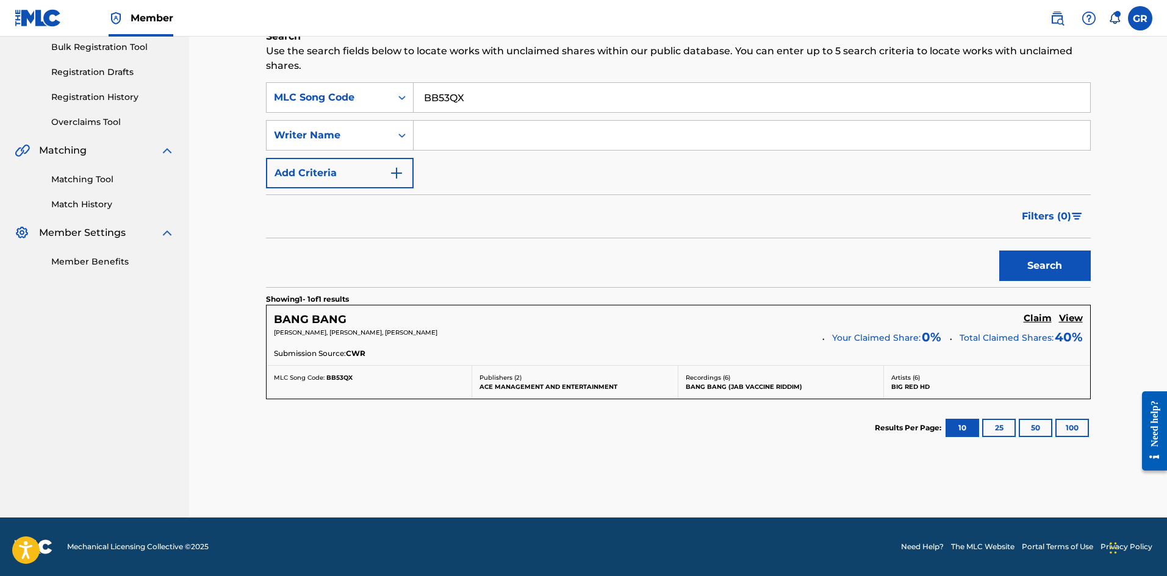 This screenshot has height=576, width=1167. Describe the element at coordinates (113, 72) in the screenshot. I see `a: Registration Drafts` at that location.